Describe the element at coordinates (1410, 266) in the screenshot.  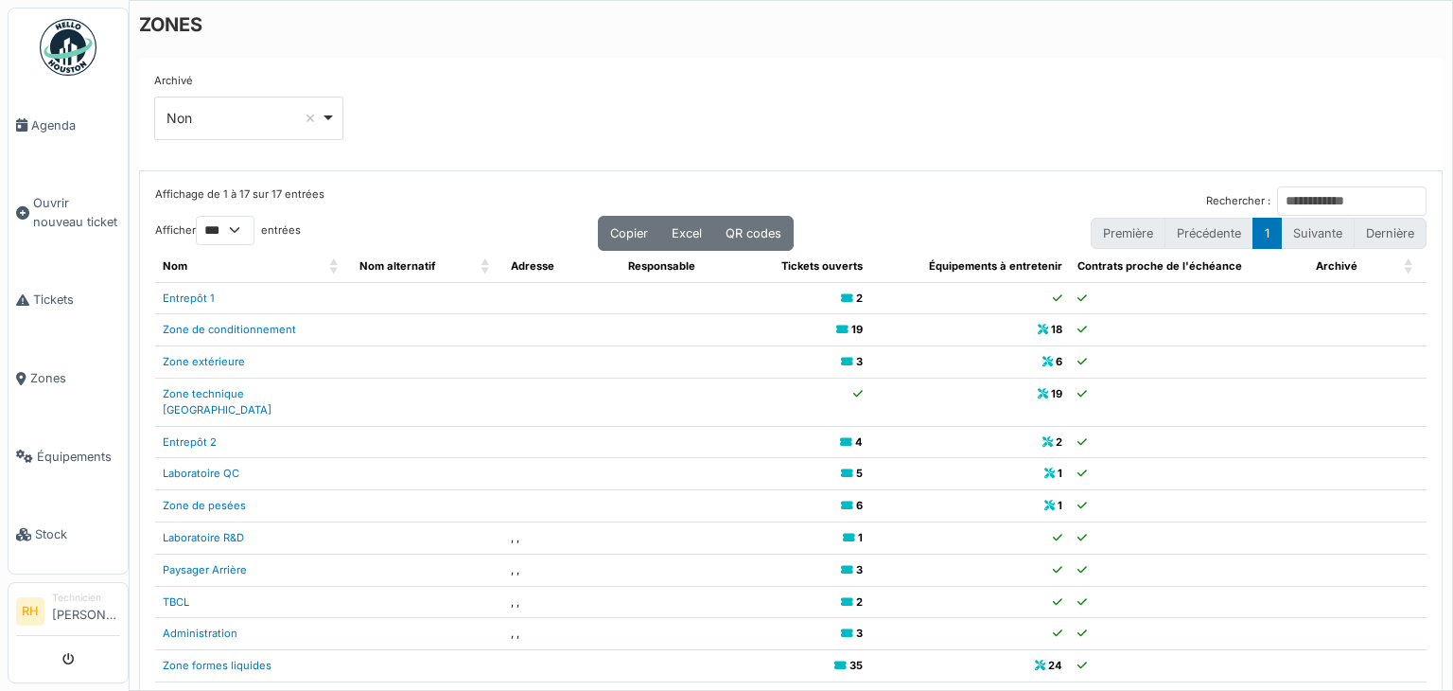
I see `span: Archivé: Activate to sort` at that location.